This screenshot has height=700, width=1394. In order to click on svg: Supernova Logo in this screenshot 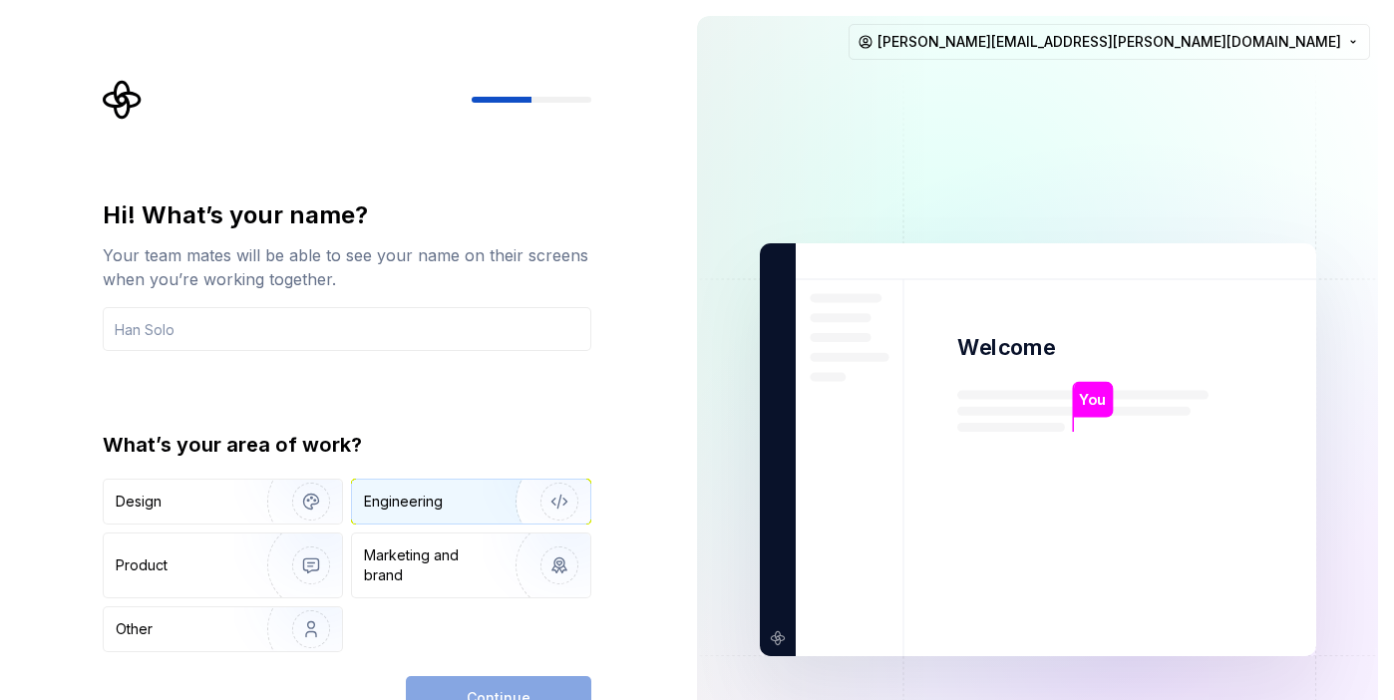, I will do `click(123, 100)`.